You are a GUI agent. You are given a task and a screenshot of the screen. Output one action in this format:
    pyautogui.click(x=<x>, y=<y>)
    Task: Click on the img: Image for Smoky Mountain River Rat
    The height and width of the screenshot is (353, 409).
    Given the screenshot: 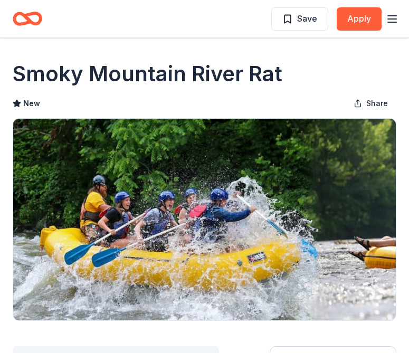 What is the action you would take?
    pyautogui.click(x=204, y=220)
    